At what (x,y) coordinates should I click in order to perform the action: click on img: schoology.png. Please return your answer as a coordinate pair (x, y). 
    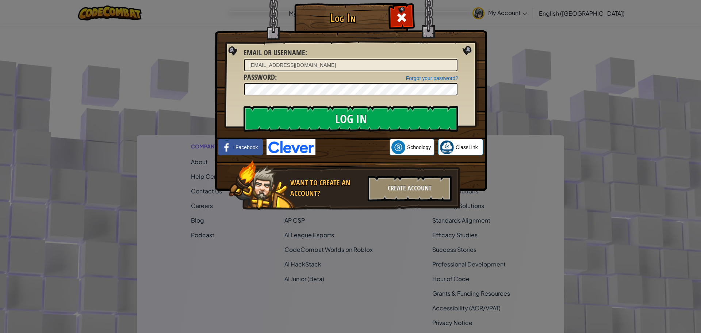
    Looking at the image, I should click on (398, 147).